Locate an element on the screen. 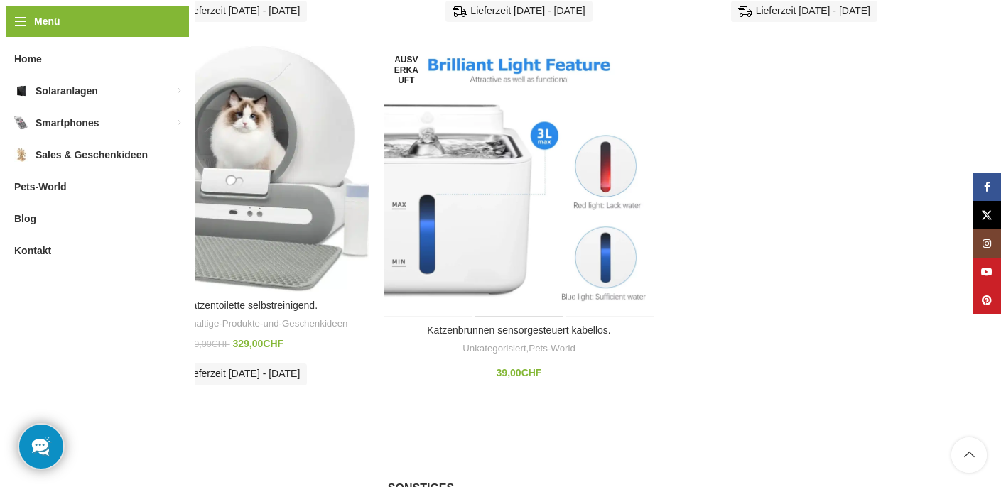 This screenshot has height=487, width=1001. span: Solaranlagen is located at coordinates (67, 91).